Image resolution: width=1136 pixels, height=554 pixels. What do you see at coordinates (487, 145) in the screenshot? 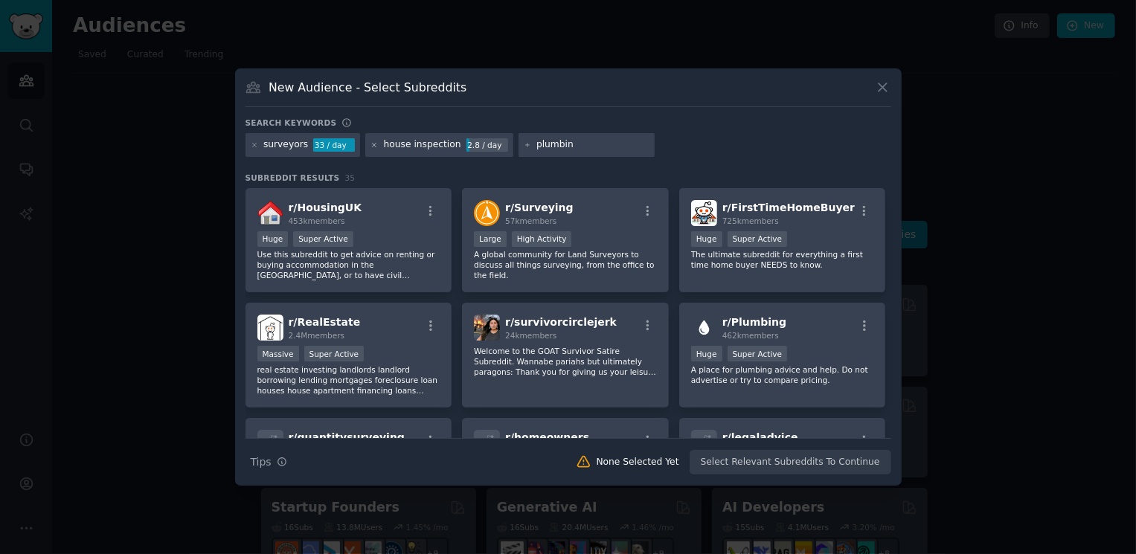
I see `div: 2.8 / day` at bounding box center [487, 145].